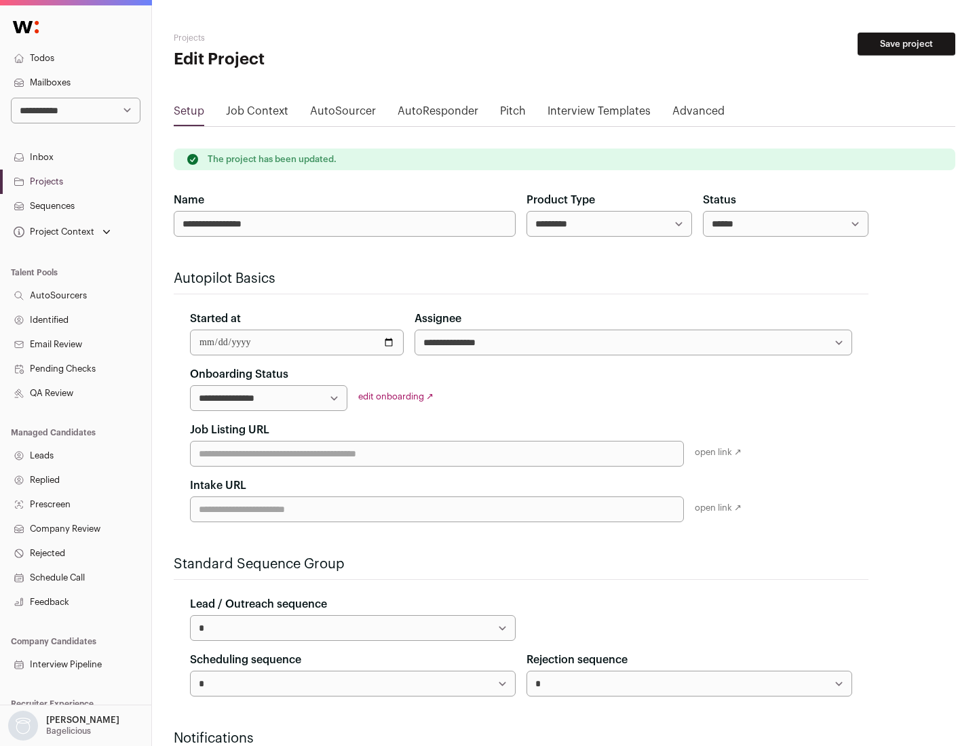 This screenshot has height=746, width=977. I want to click on label: Product Type, so click(560, 200).